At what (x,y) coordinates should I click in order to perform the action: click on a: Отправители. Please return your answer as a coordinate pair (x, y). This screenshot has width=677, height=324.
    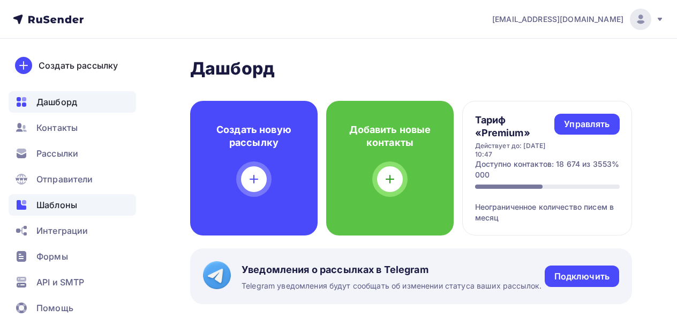
    Looking at the image, I should click on (72, 179).